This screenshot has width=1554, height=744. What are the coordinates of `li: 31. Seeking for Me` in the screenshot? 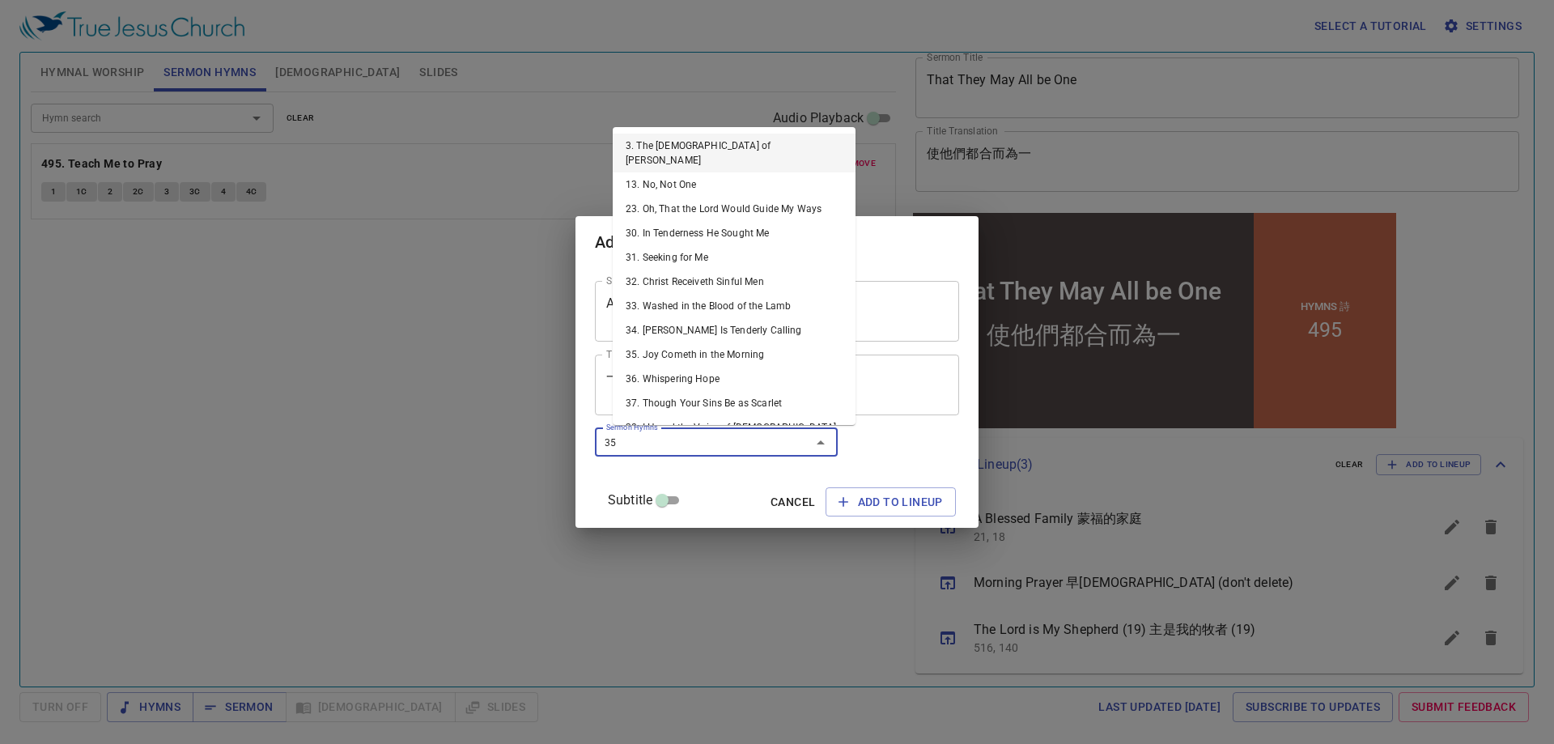 It's located at (734, 257).